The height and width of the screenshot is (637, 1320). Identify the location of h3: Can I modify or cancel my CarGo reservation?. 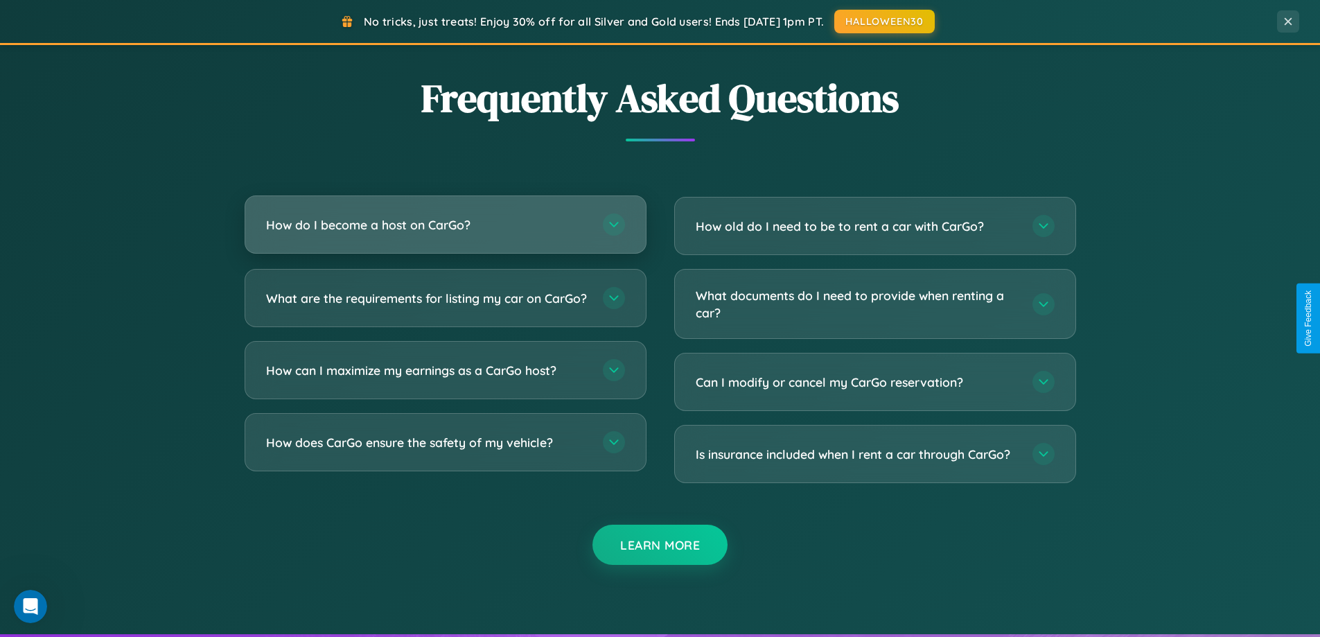
(857, 382).